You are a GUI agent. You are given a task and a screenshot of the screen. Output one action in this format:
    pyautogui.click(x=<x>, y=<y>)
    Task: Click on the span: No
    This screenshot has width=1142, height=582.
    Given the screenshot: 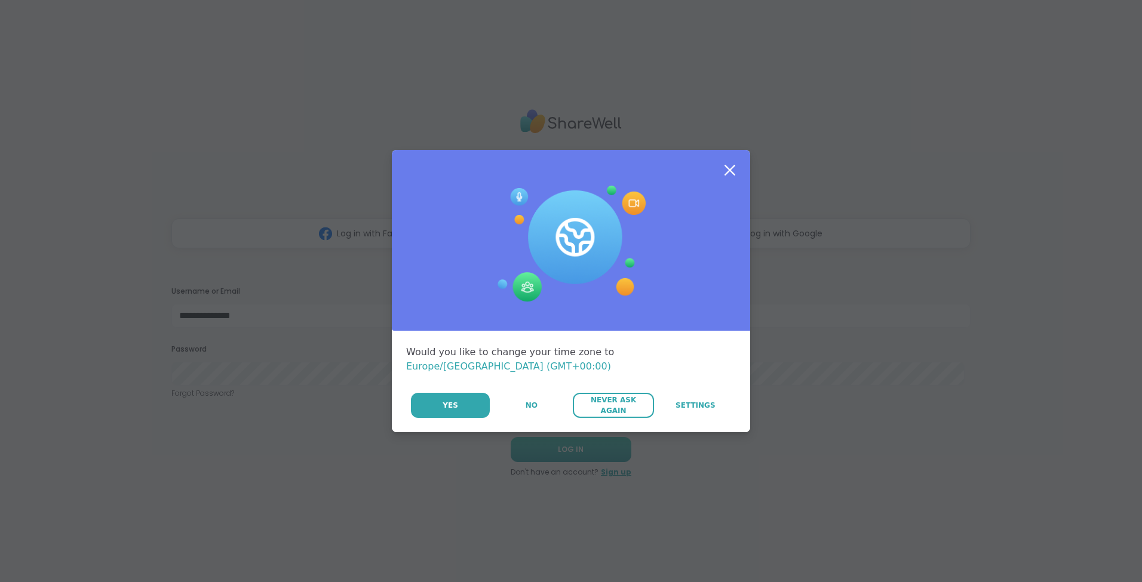 What is the action you would take?
    pyautogui.click(x=532, y=406)
    